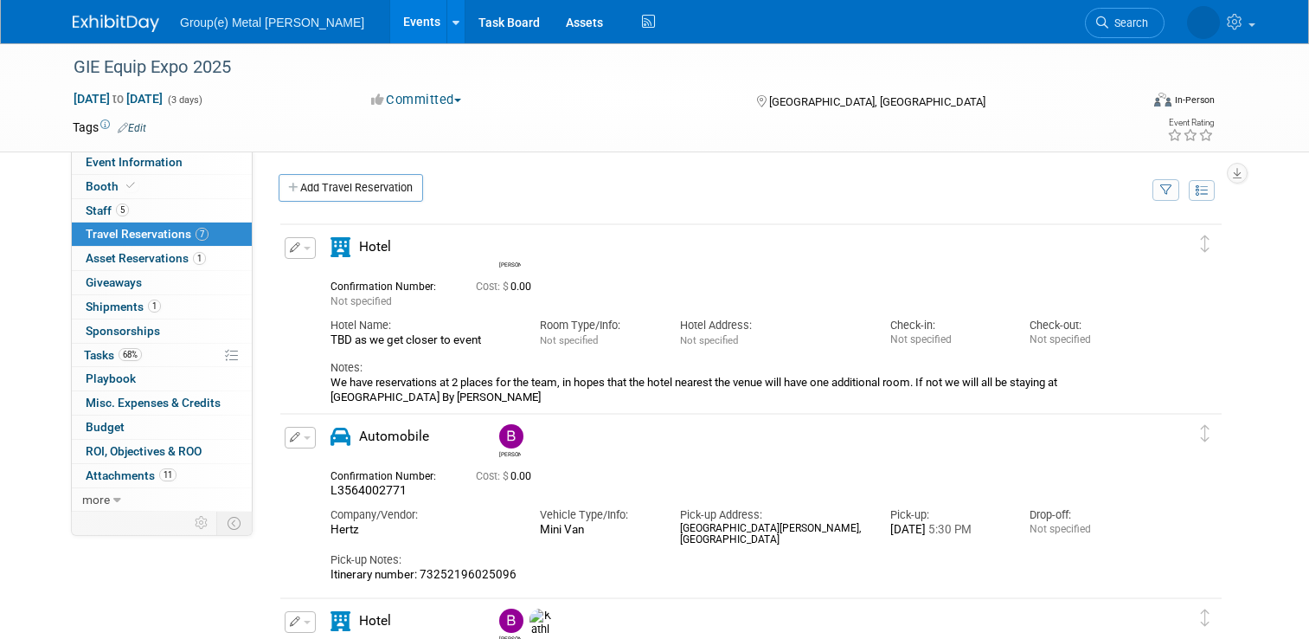 The width and height of the screenshot is (1309, 639). Describe the element at coordinates (162, 210) in the screenshot. I see `a: Staff5` at that location.